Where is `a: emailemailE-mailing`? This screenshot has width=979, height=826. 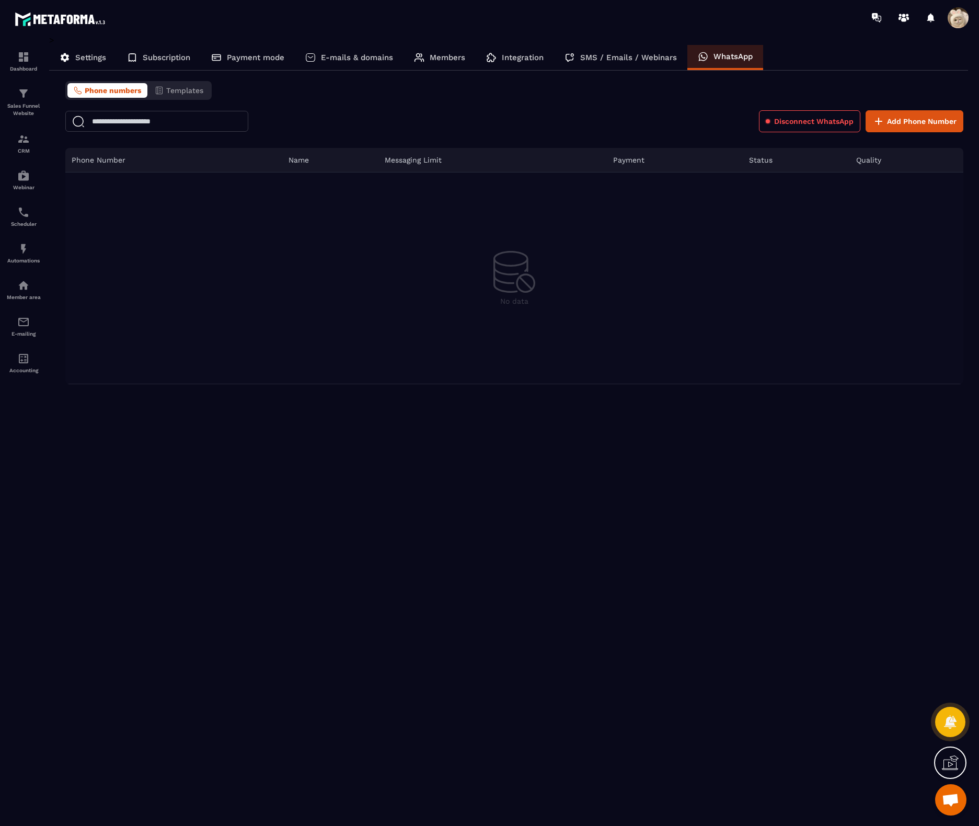 a: emailemailE-mailing is located at coordinates (24, 326).